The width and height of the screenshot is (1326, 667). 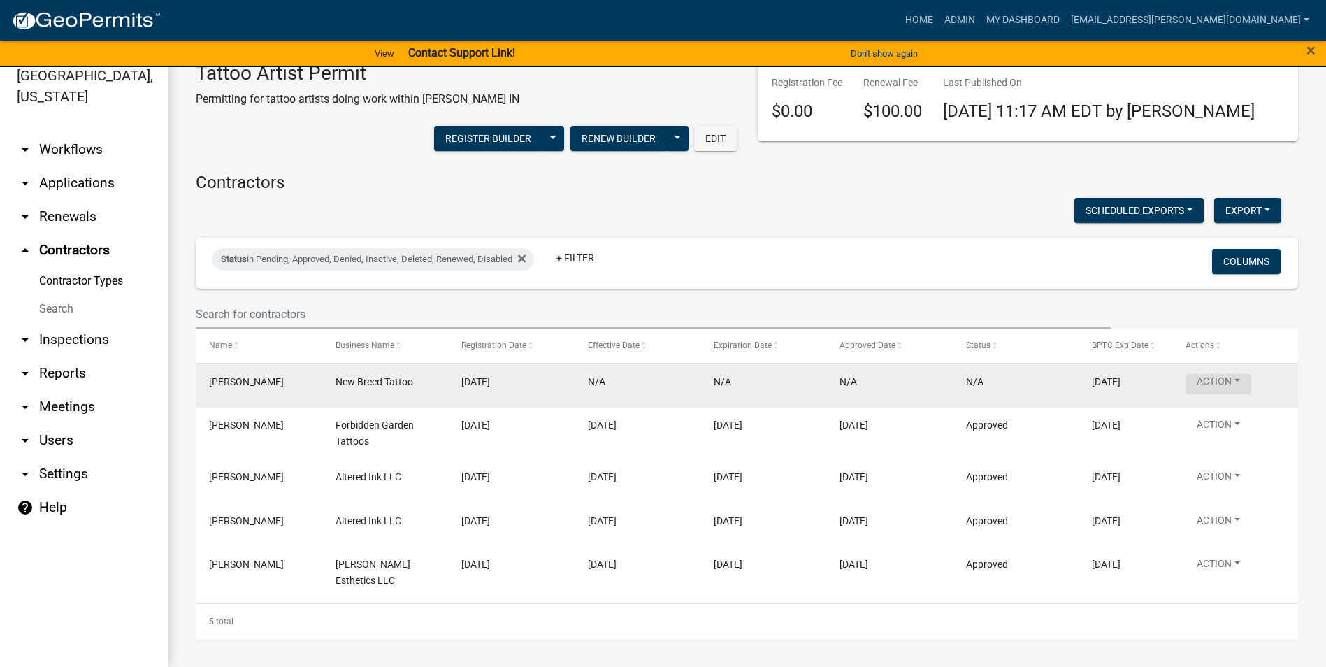 What do you see at coordinates (374, 382) in the screenshot?
I see `span: New Breed Tattoo` at bounding box center [374, 382].